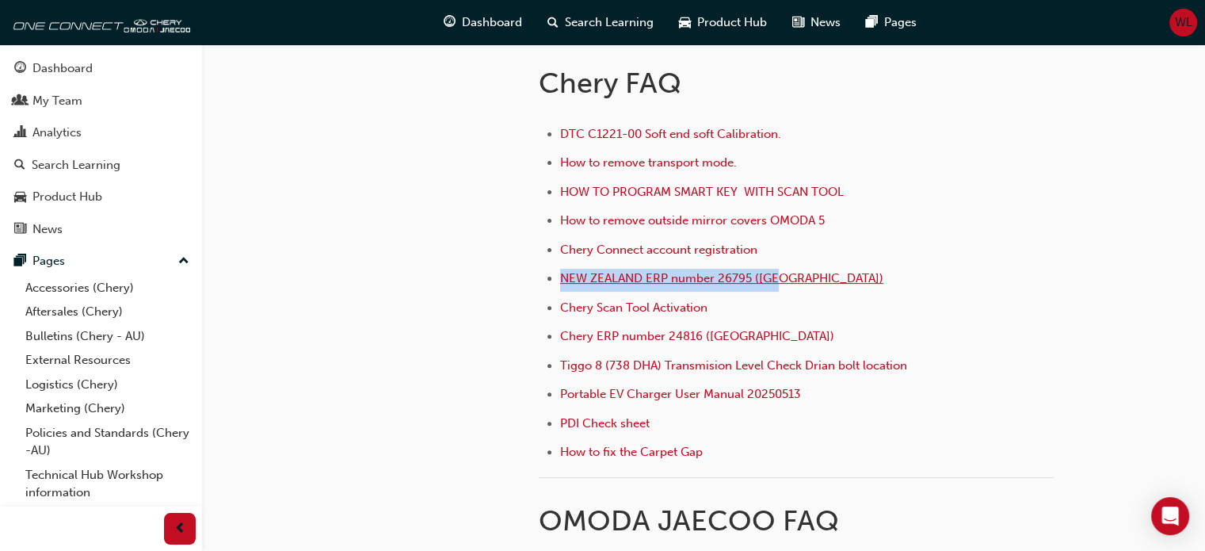  What do you see at coordinates (184, 261) in the screenshot?
I see `span: up-icon` at bounding box center [184, 261].